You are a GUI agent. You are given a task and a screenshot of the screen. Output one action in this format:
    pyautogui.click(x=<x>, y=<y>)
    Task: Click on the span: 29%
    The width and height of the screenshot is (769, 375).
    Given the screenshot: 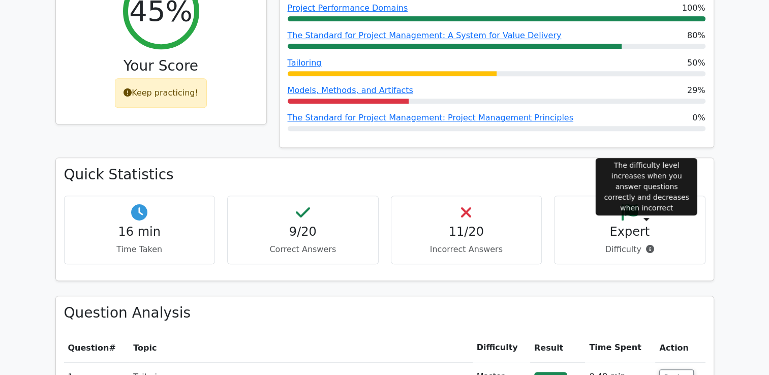 What is the action you would take?
    pyautogui.click(x=696, y=90)
    